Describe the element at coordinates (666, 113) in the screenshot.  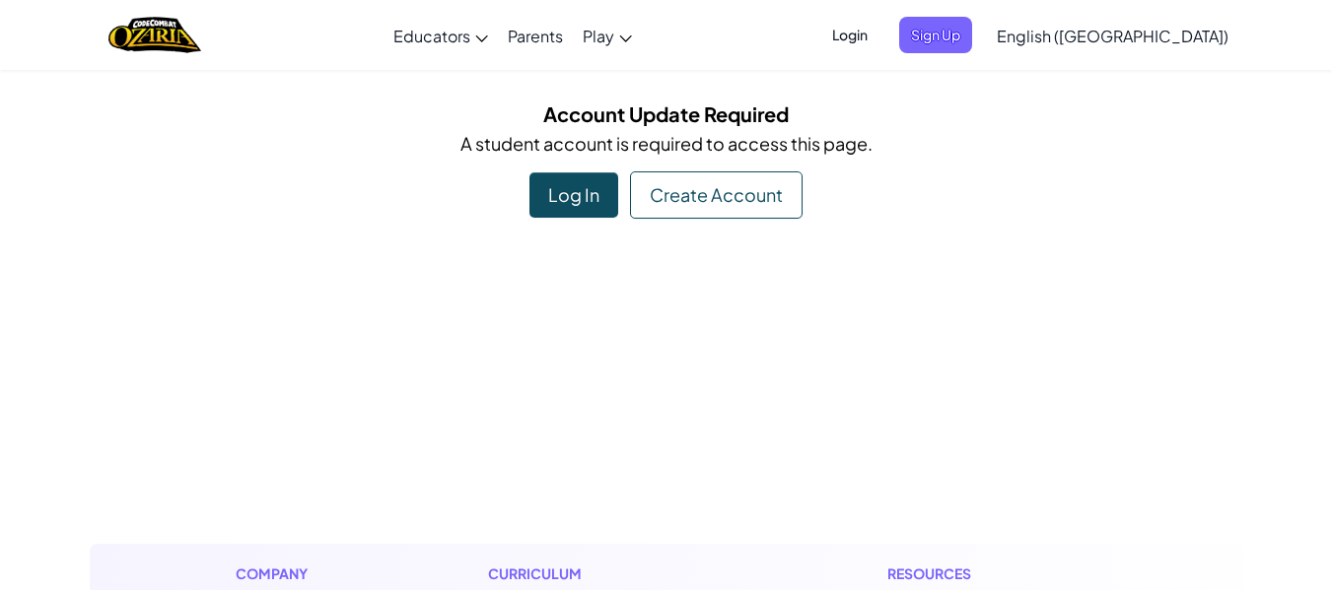
I see `h5: Account Update Required` at that location.